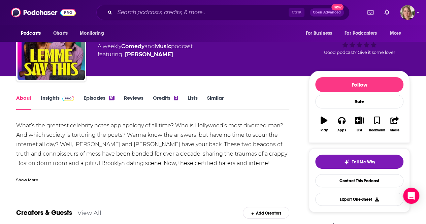 The width and height of the screenshot is (426, 224). I want to click on button: Open AdvancedNew, so click(327, 12).